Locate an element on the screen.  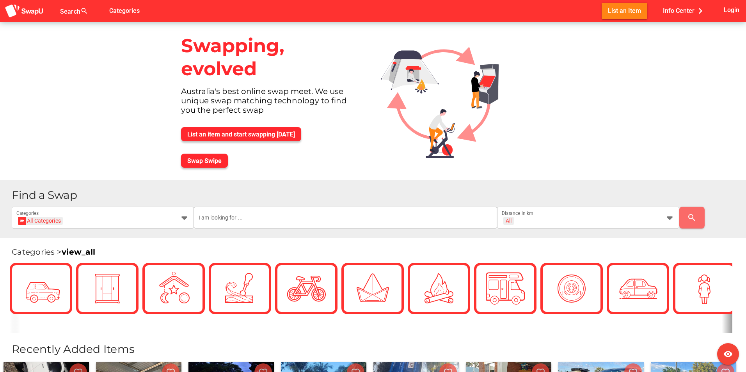
button: Categories is located at coordinates (124, 11).